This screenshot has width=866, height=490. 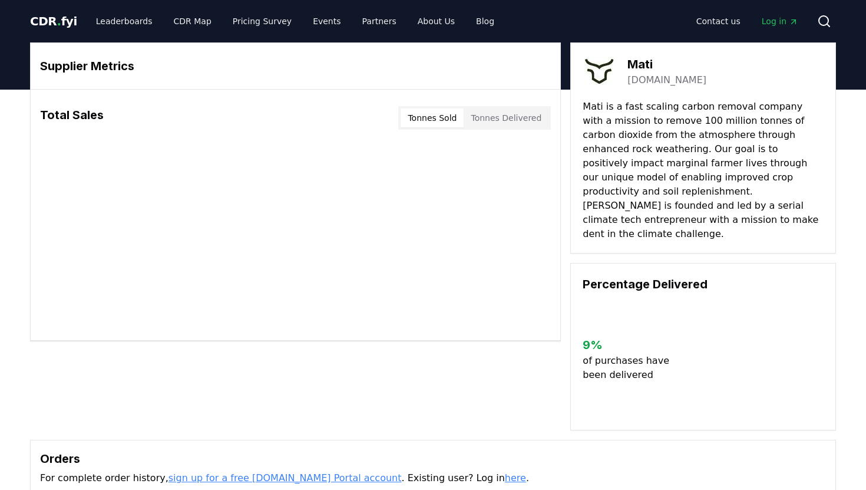 What do you see at coordinates (433, 458) in the screenshot?
I see `h3: Orders` at bounding box center [433, 458].